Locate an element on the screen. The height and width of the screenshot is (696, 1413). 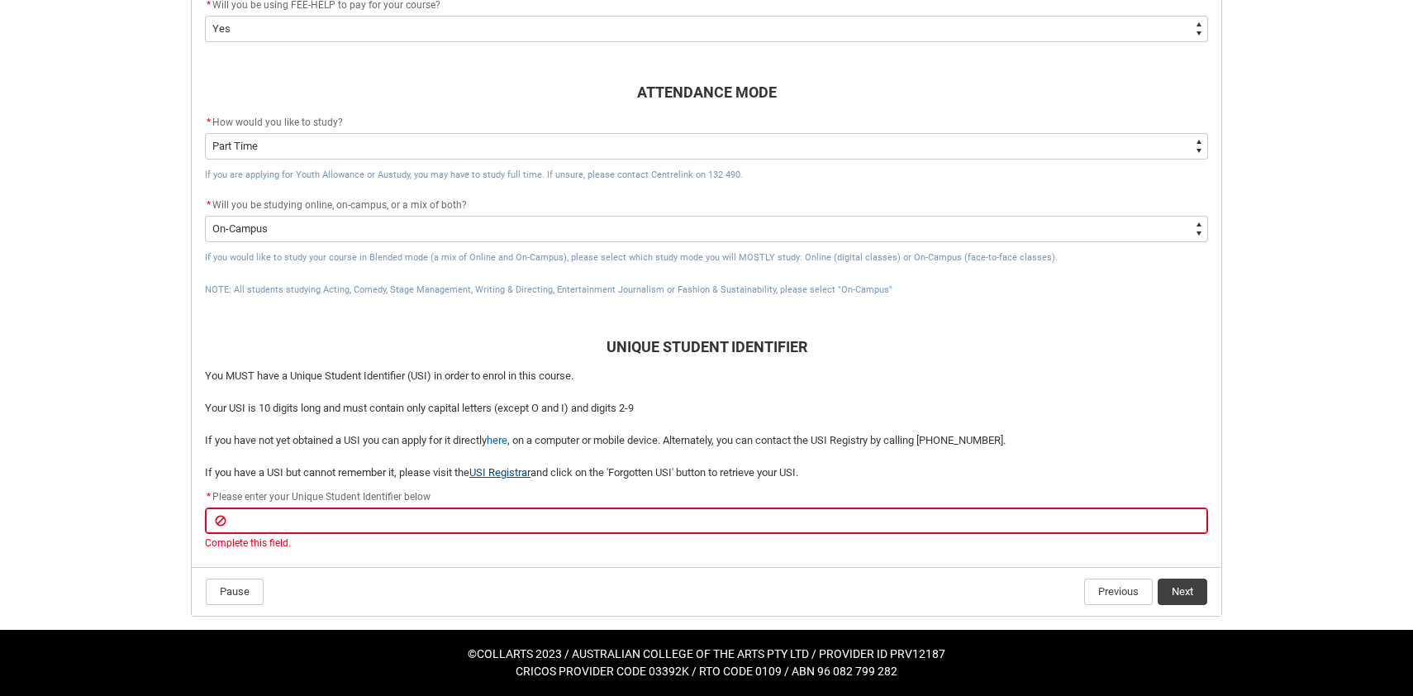
a: here is located at coordinates (496, 439).